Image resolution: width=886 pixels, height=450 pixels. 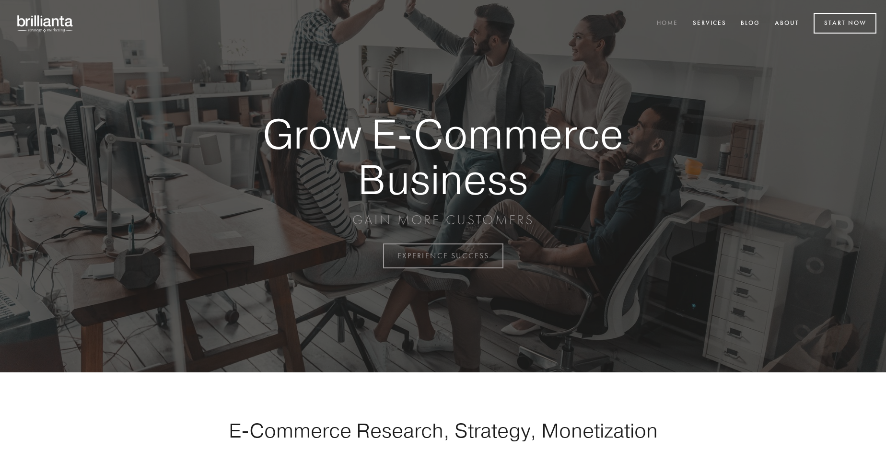 I want to click on h1: E-Commerce Research, Strategy, Monetization, so click(x=443, y=431).